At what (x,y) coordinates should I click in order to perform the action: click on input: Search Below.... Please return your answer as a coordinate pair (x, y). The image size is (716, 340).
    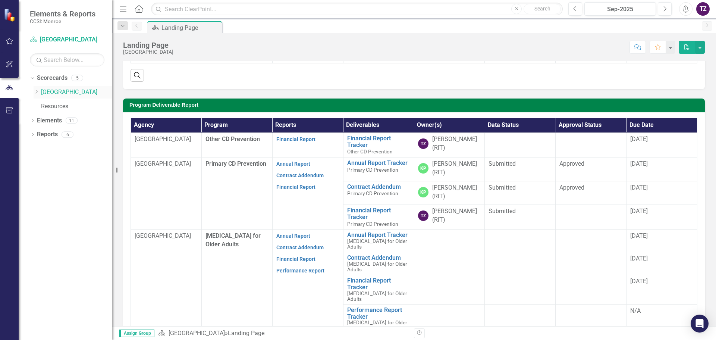
    Looking at the image, I should click on (67, 60).